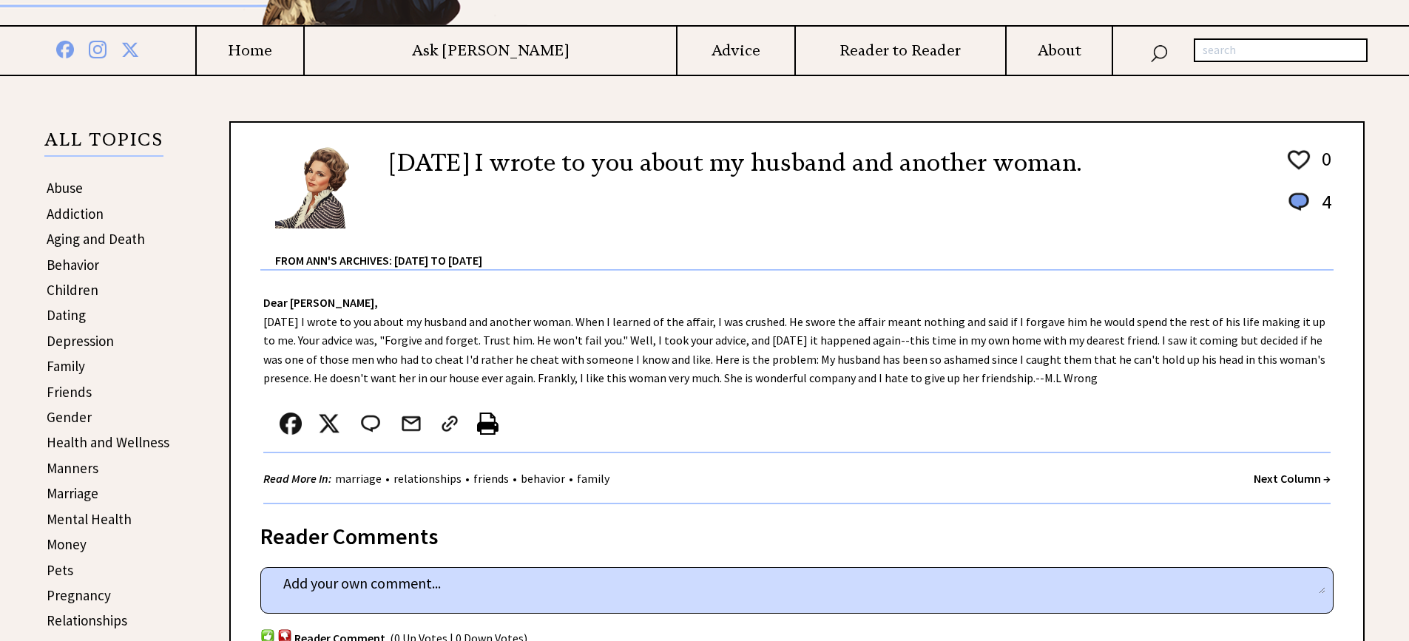 The width and height of the screenshot is (1409, 641). I want to click on img: heart_outline%201.png, so click(1298, 160).